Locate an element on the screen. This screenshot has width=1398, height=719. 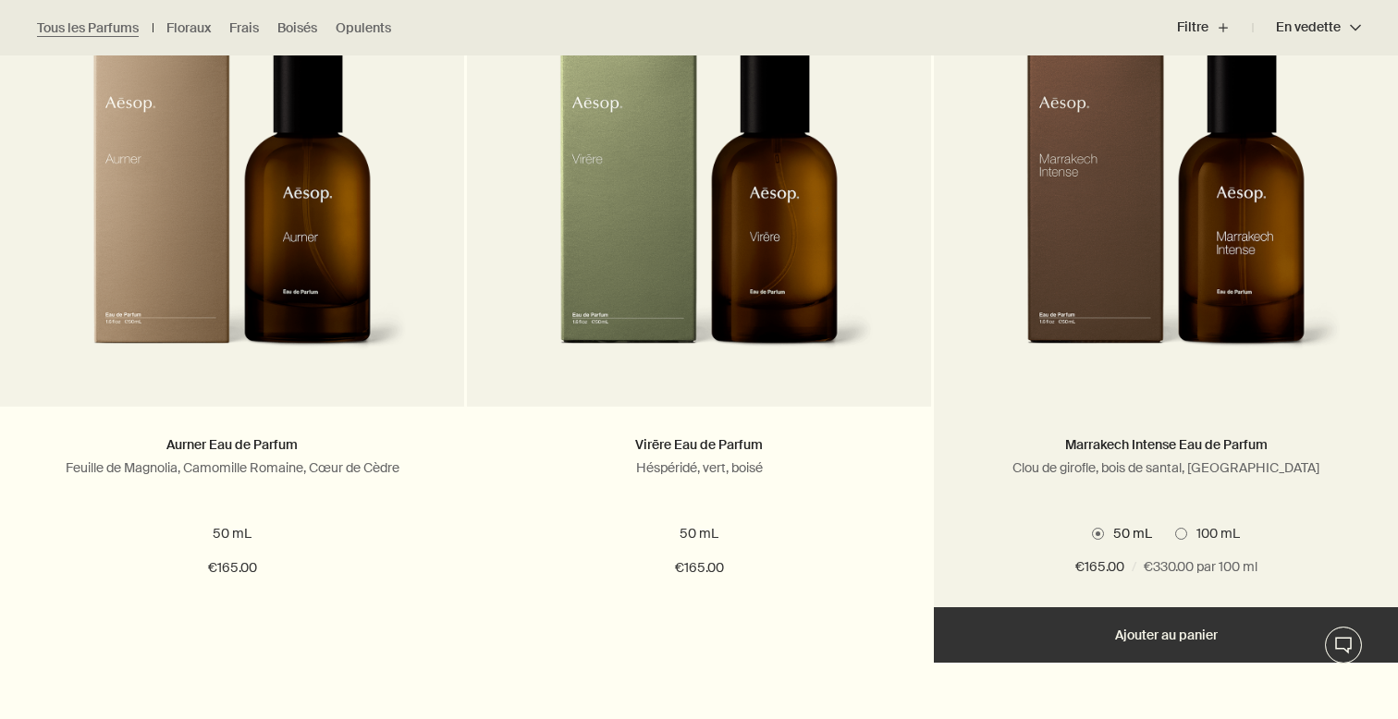
a: Tous les Parfums is located at coordinates (88, 28).